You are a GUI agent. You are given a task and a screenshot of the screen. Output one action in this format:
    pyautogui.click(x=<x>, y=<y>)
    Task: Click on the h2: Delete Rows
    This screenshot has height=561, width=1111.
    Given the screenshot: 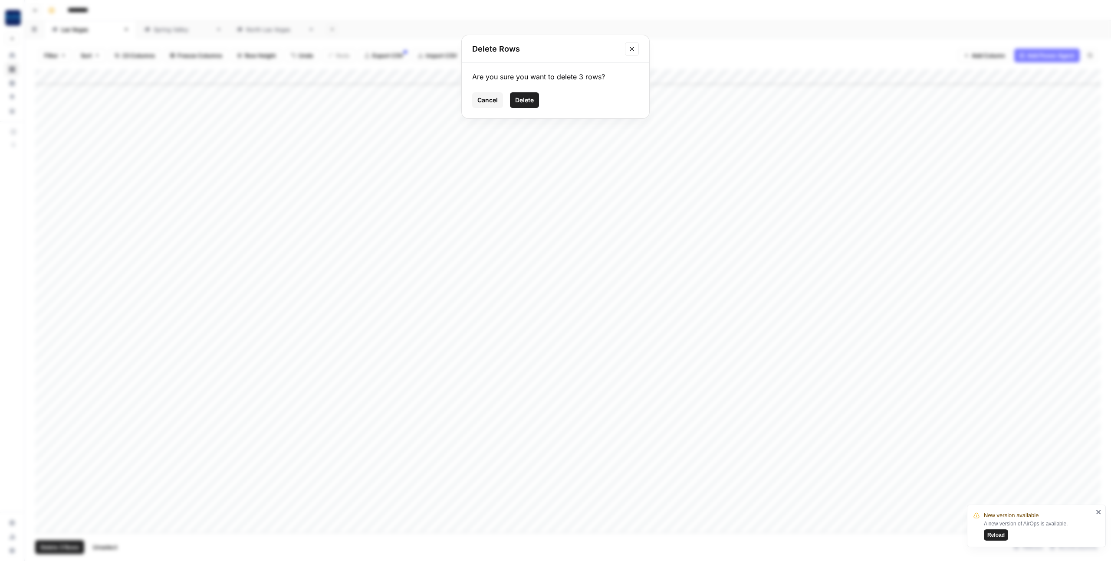 What is the action you would take?
    pyautogui.click(x=546, y=49)
    